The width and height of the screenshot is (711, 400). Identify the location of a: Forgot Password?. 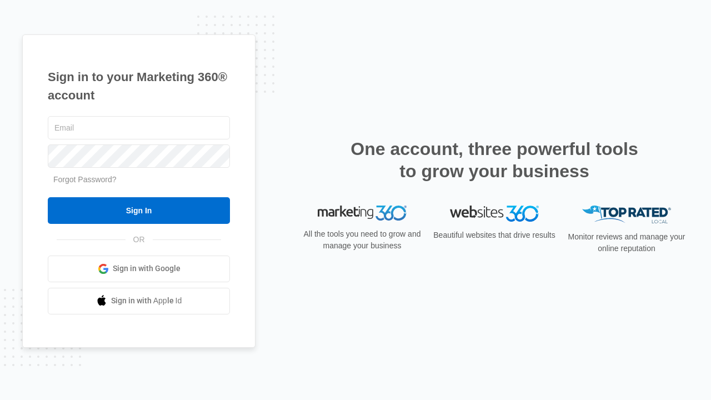
(85, 180).